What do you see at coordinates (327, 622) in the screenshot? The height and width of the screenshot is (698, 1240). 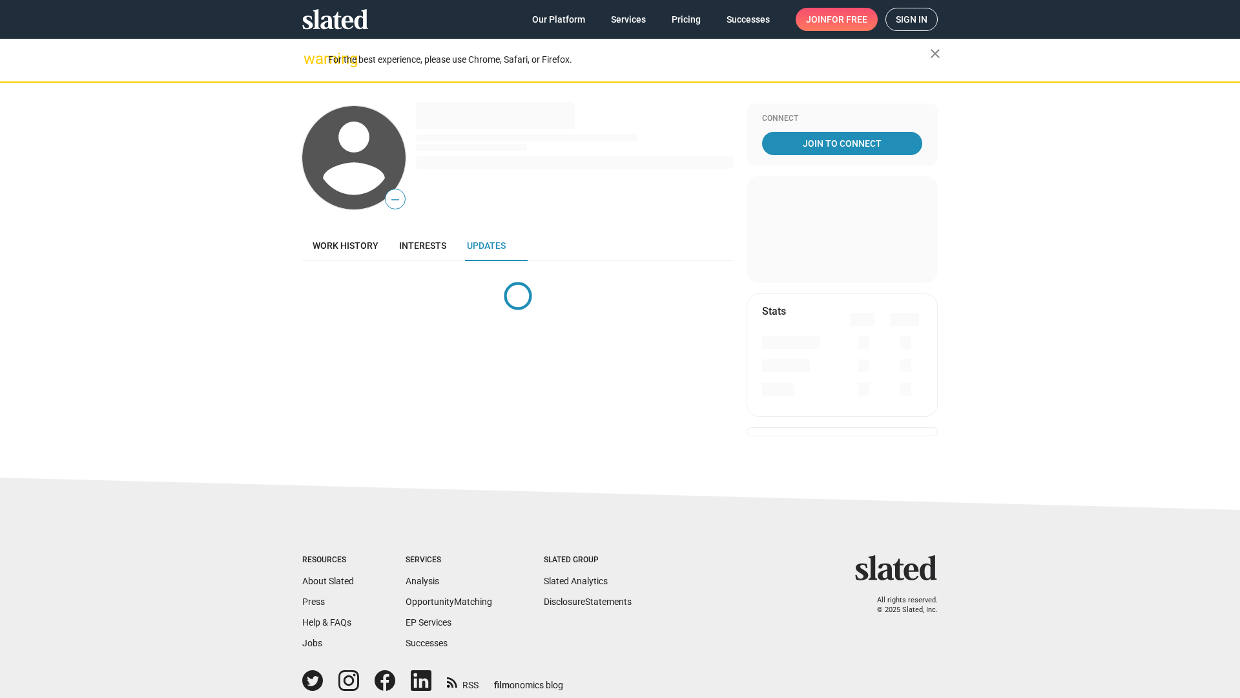 I see `a: Help & FAQs` at bounding box center [327, 622].